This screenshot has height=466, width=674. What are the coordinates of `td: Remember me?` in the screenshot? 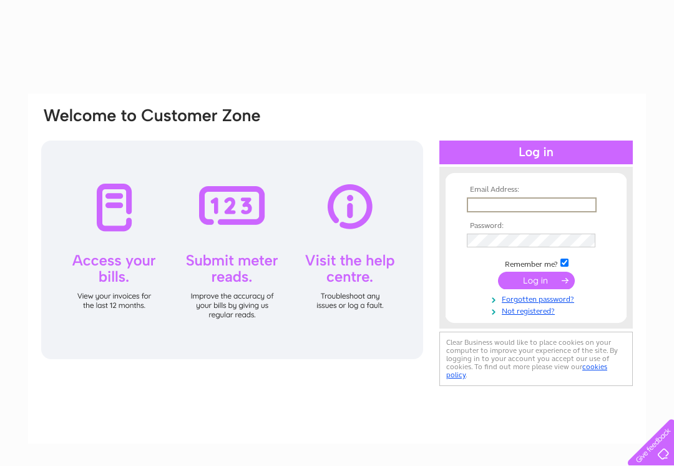 It's located at (536, 263).